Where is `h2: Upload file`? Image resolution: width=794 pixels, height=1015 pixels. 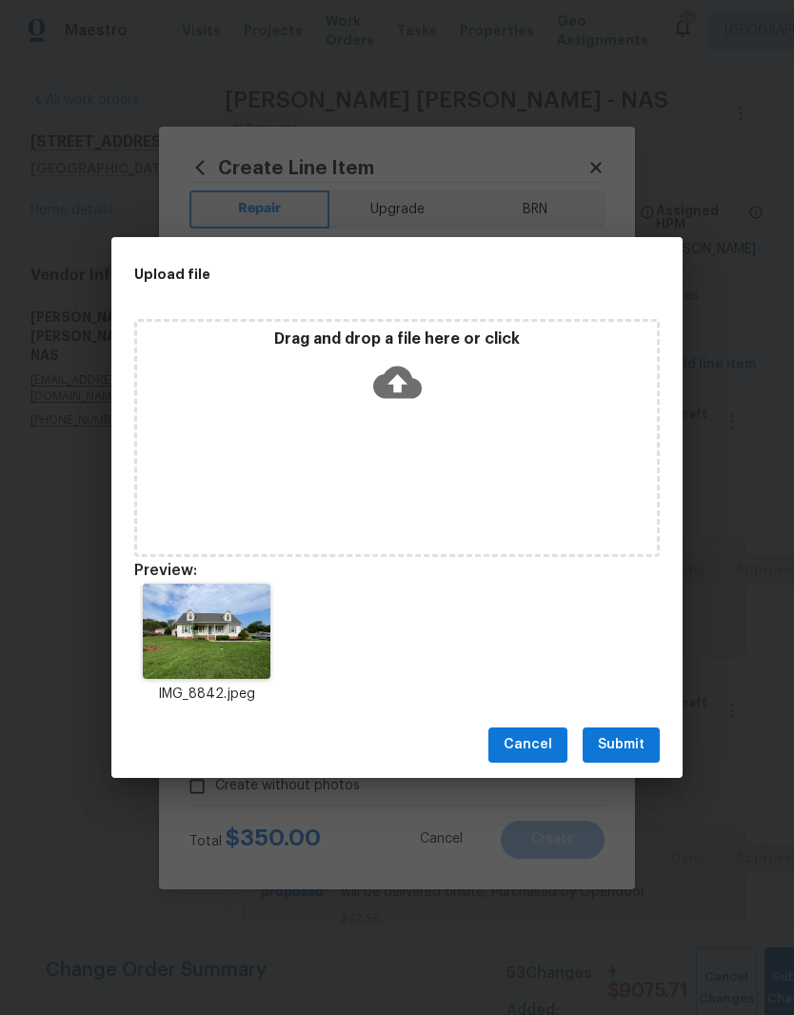
h2: Upload file is located at coordinates (354, 274).